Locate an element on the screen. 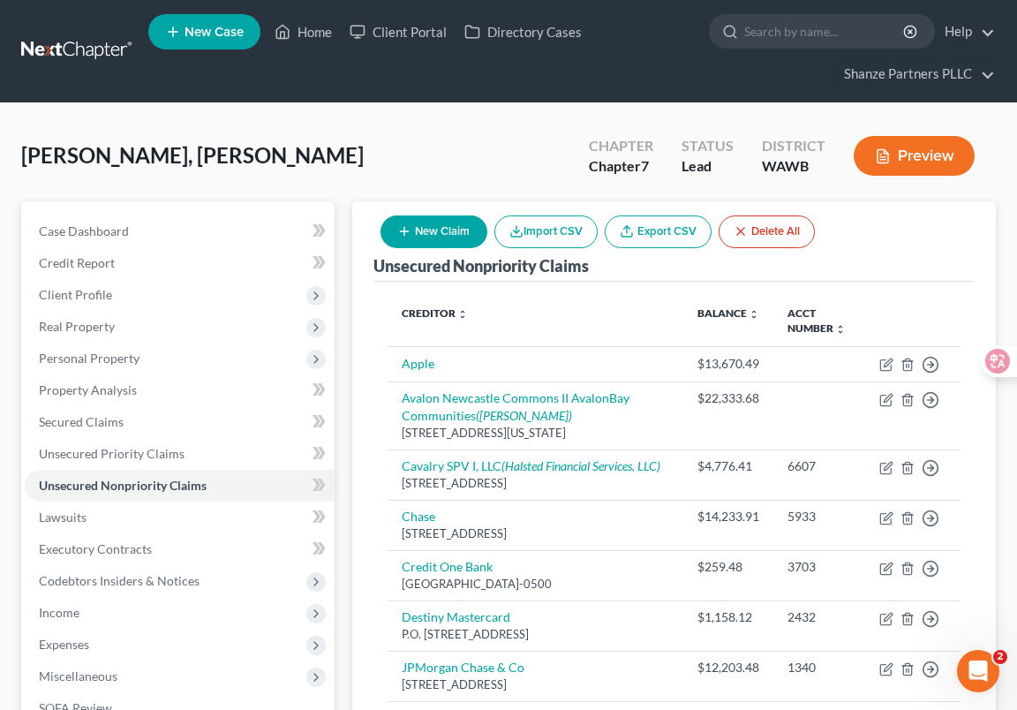  span: Personal Property is located at coordinates (89, 358).